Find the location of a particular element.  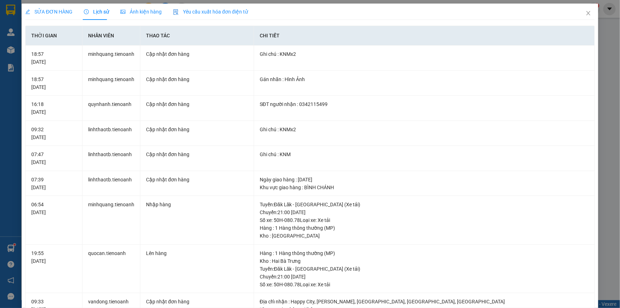

span: close is located at coordinates (588, 13).